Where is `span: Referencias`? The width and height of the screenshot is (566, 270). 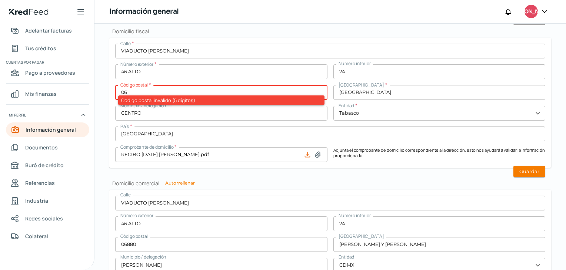 span: Referencias is located at coordinates (40, 183).